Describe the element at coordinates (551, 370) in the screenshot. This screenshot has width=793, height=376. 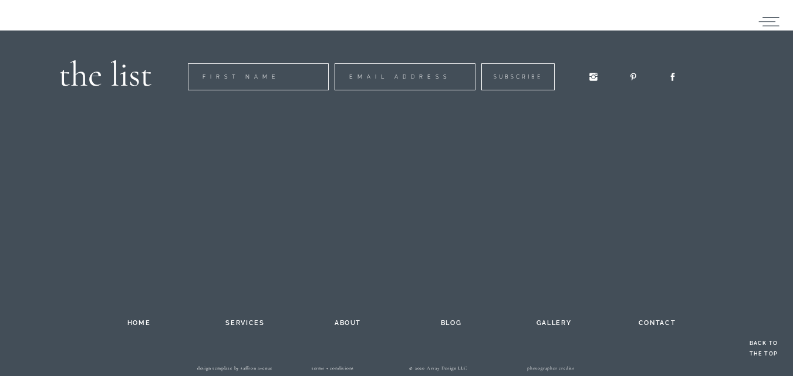
I see `a: photographer credits` at that location.